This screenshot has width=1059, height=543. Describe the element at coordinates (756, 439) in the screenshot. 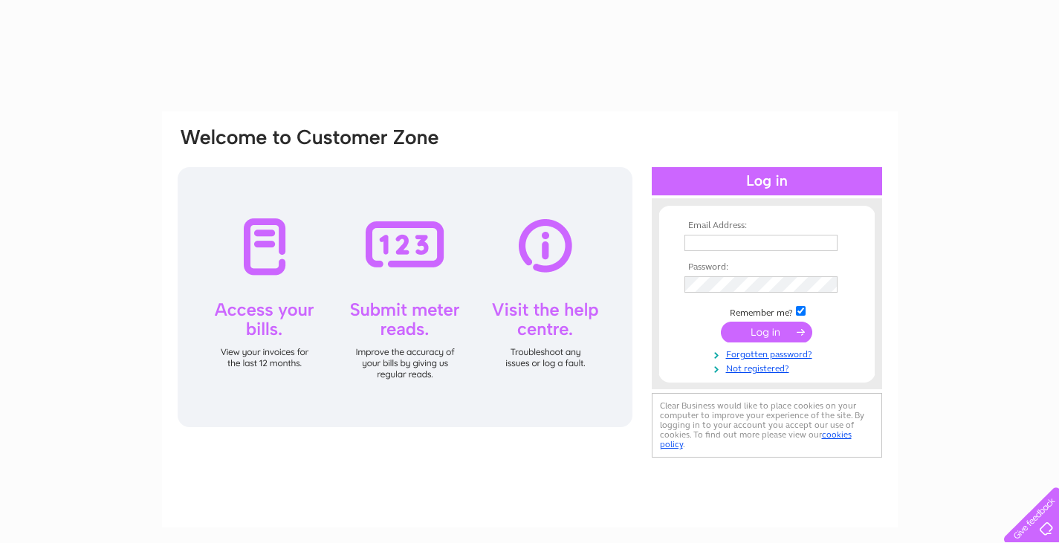

I see `a: cookies policy` at that location.